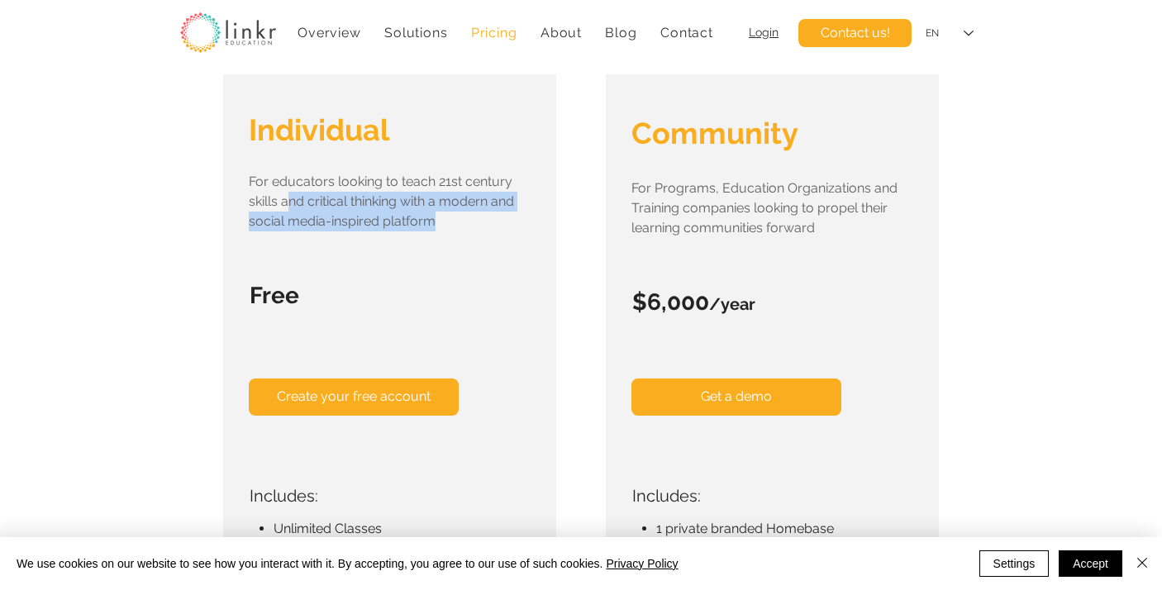 This screenshot has height=590, width=1162. Describe the element at coordinates (687, 32) in the screenshot. I see `a: Contact` at that location.